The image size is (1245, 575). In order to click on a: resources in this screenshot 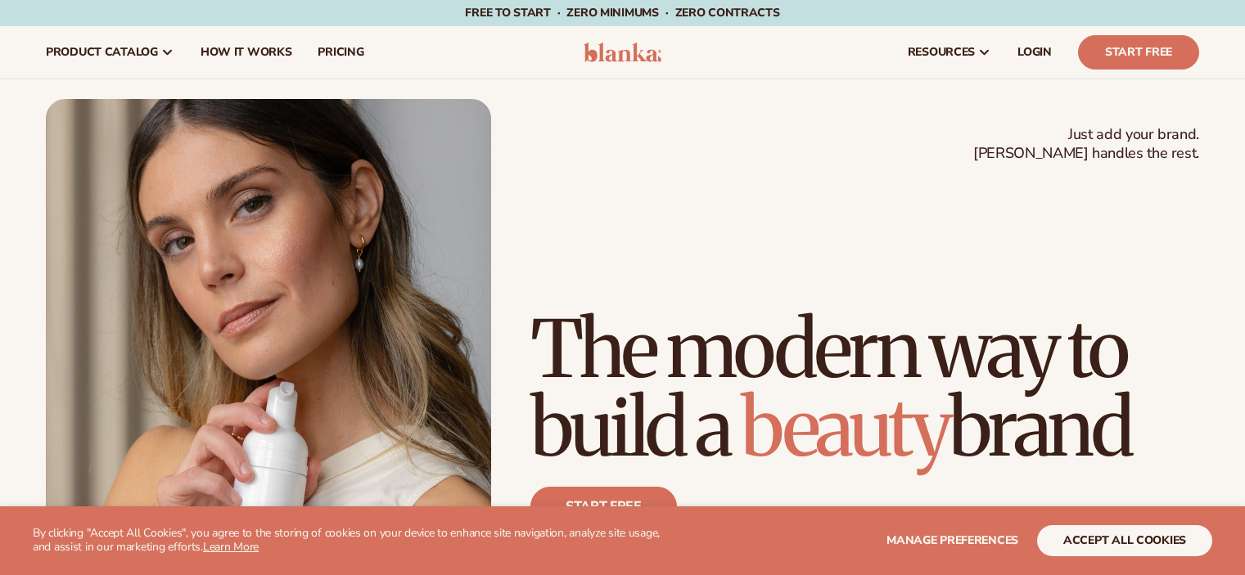, I will do `click(949, 52)`.